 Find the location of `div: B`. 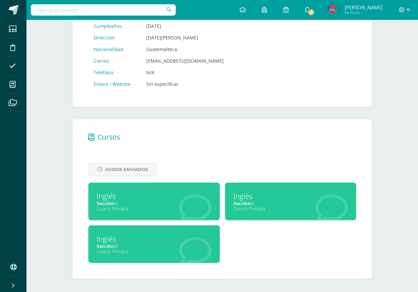

div: B is located at coordinates (154, 246).